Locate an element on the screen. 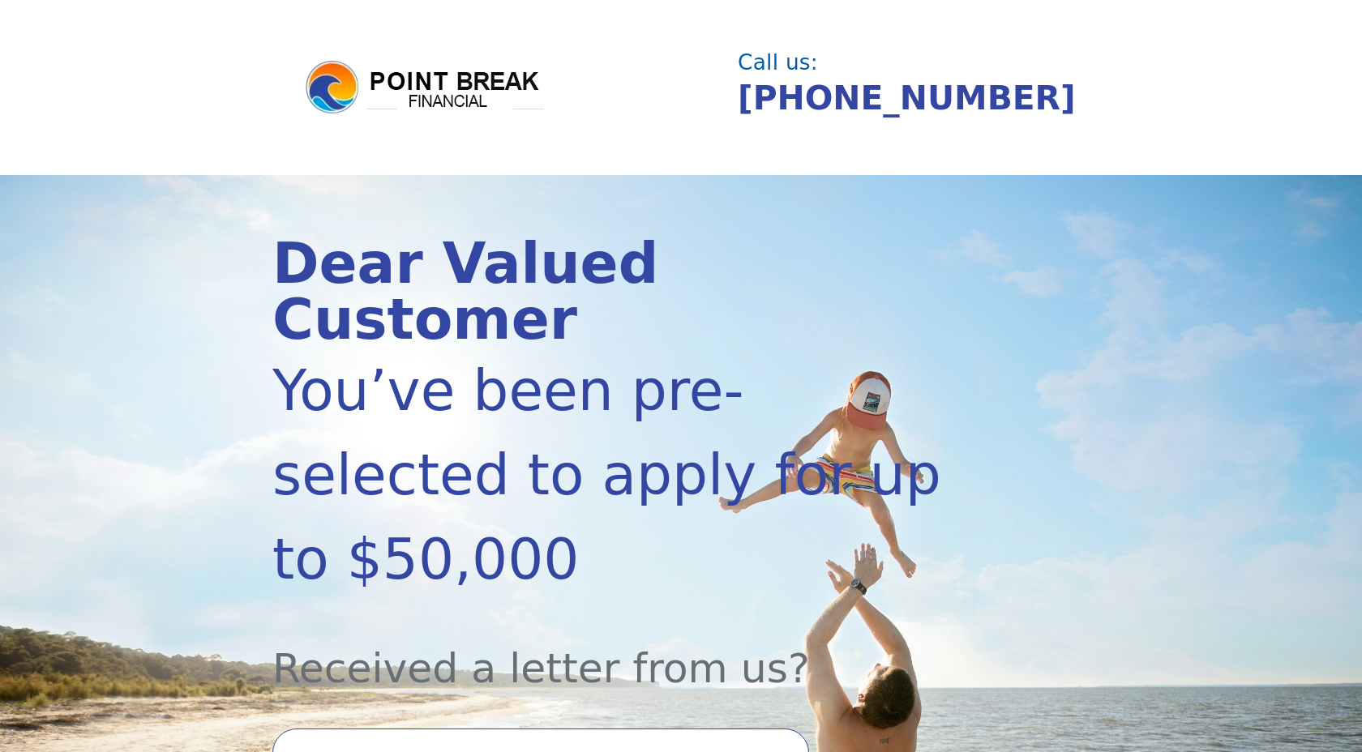 Image resolution: width=1362 pixels, height=752 pixels. img: logo.png is located at coordinates (425, 88).